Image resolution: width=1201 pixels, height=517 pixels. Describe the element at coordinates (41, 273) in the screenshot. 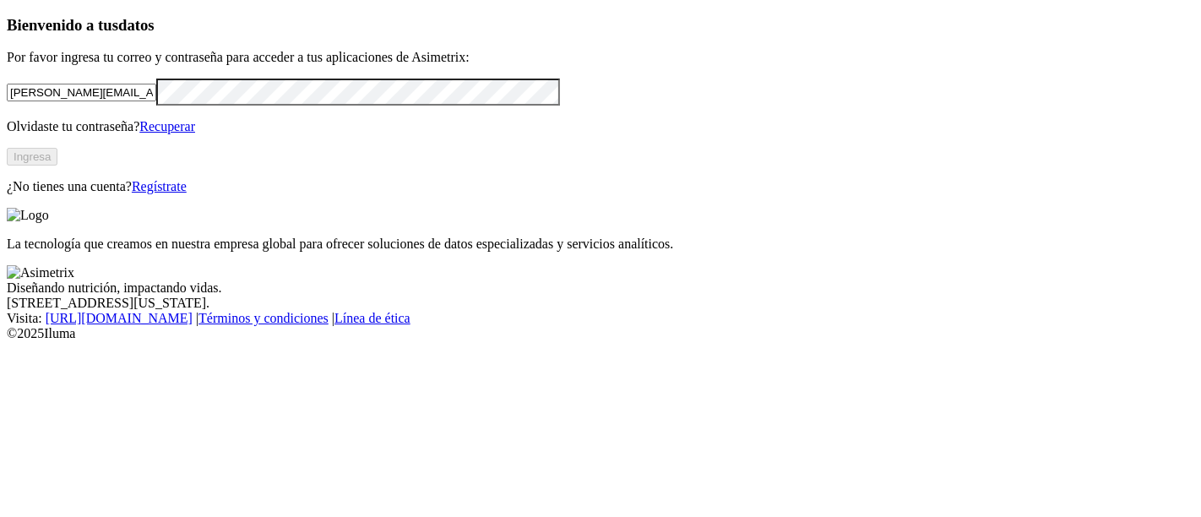

I see `img: Asimetrix` at that location.